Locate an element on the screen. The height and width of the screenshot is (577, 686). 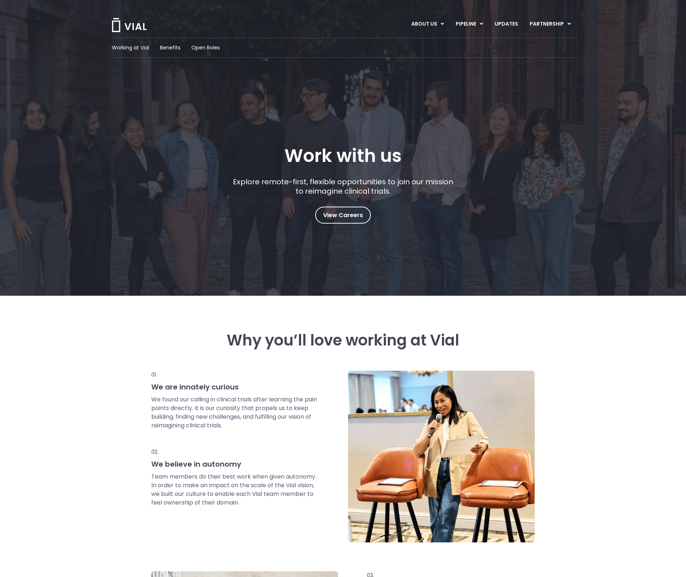
span: Benefits is located at coordinates (170, 48).